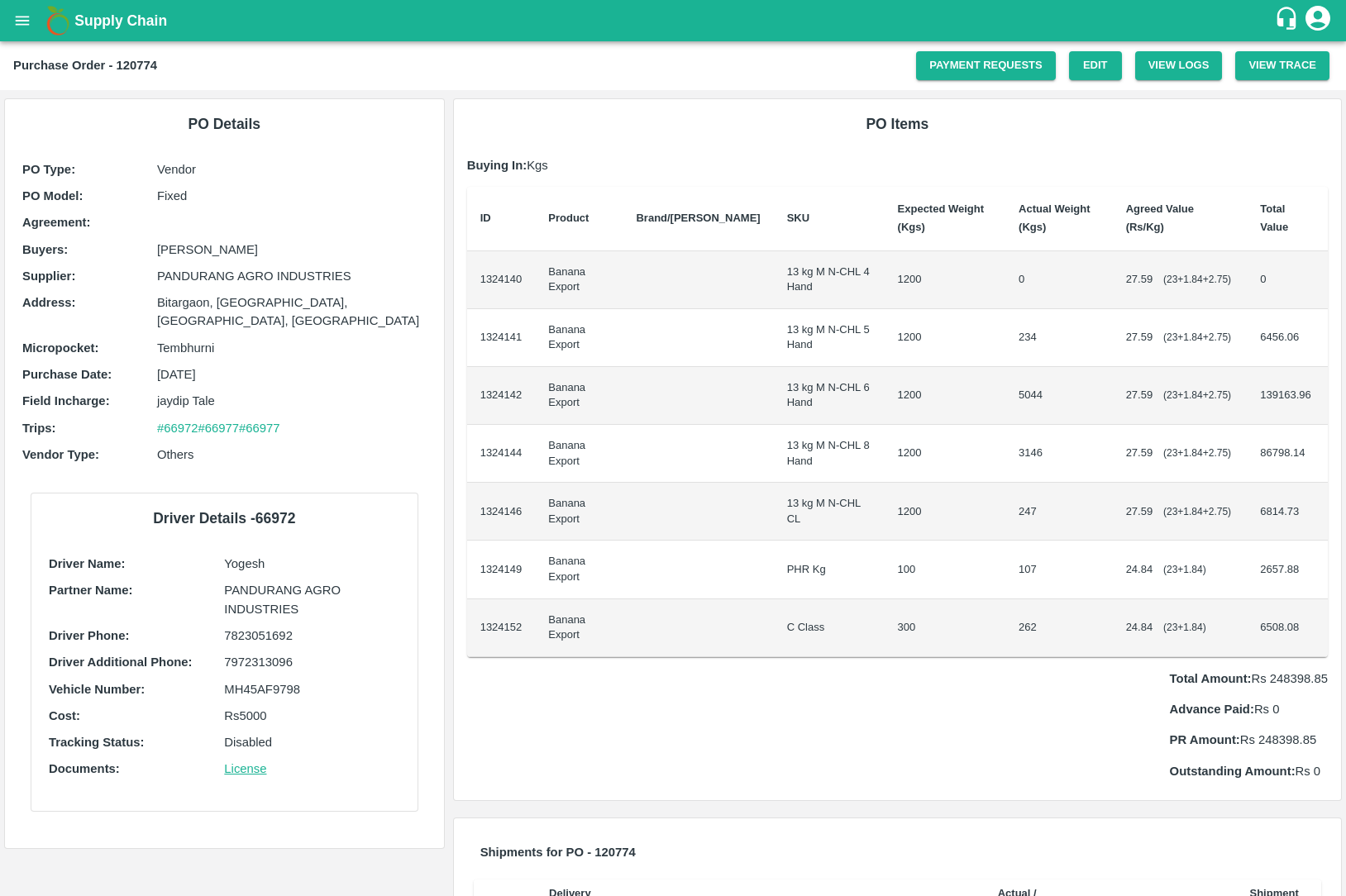 The height and width of the screenshot is (896, 1346). I want to click on b: PO Model :, so click(52, 196).